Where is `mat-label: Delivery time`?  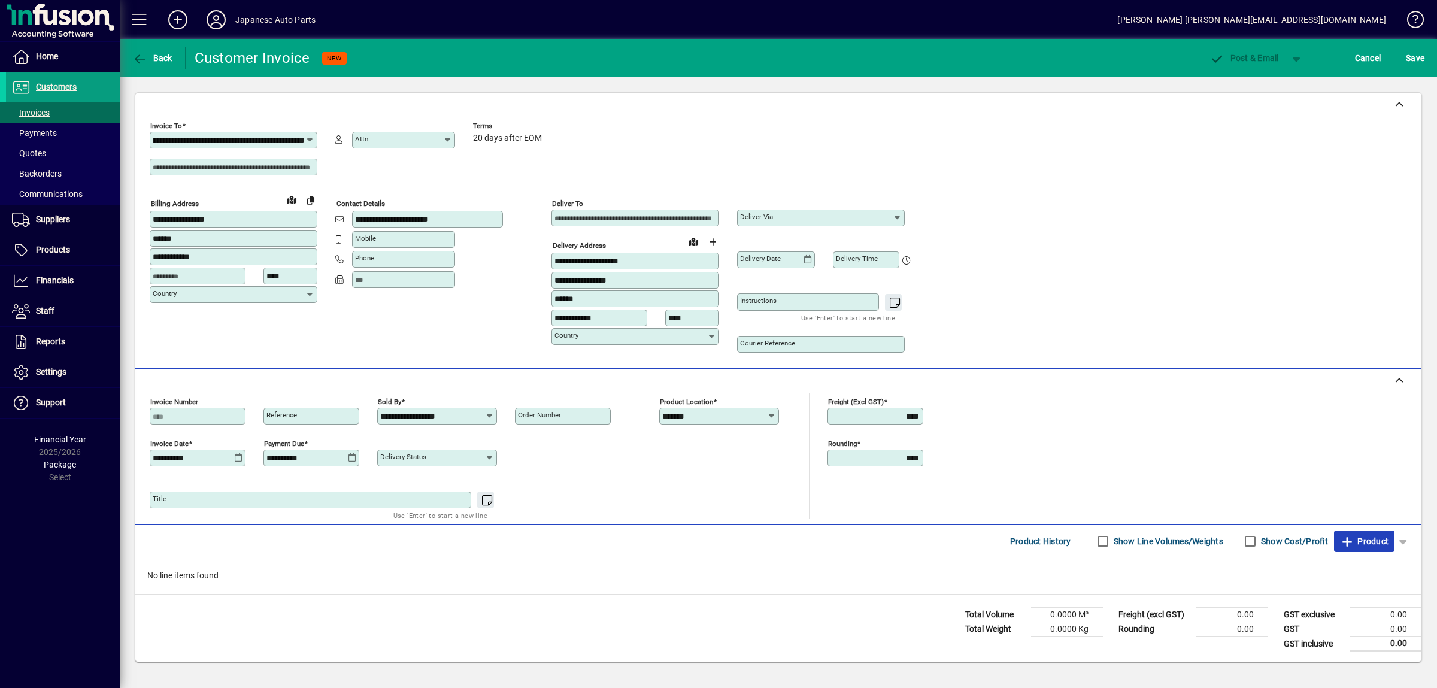 mat-label: Delivery time is located at coordinates (857, 259).